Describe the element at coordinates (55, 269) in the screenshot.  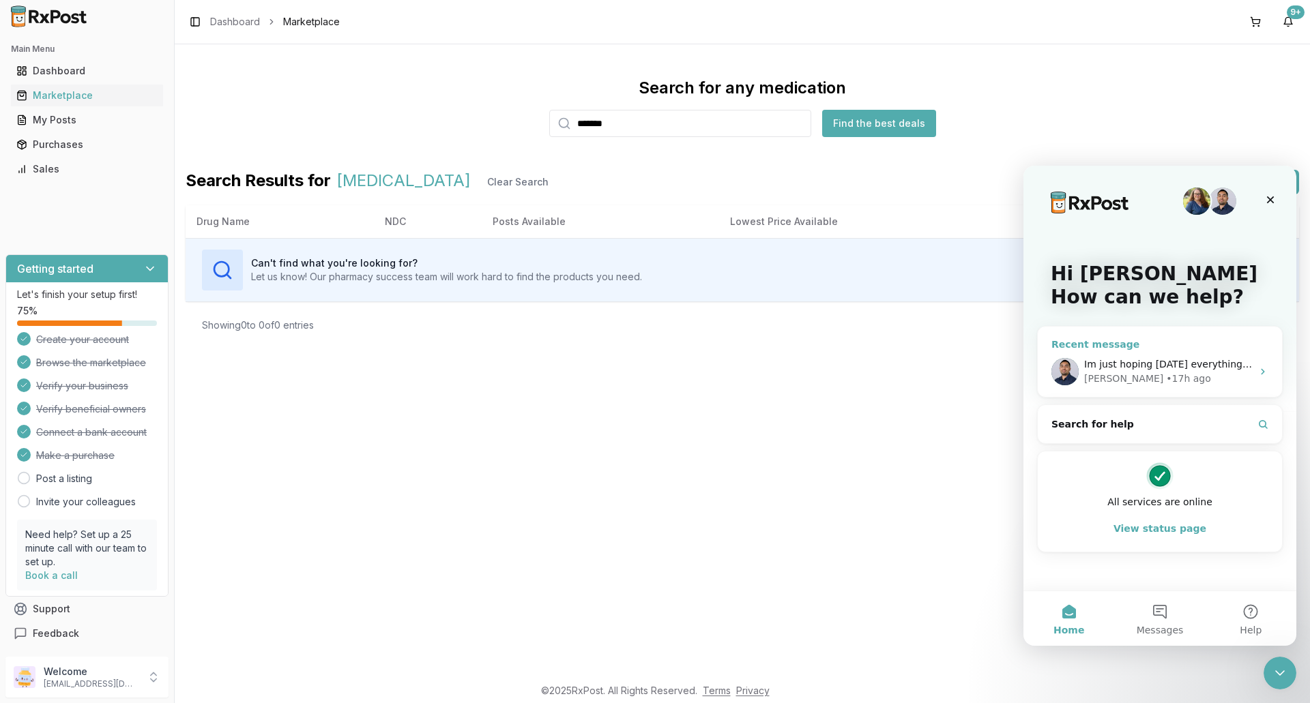
I see `h3: Getting started` at that location.